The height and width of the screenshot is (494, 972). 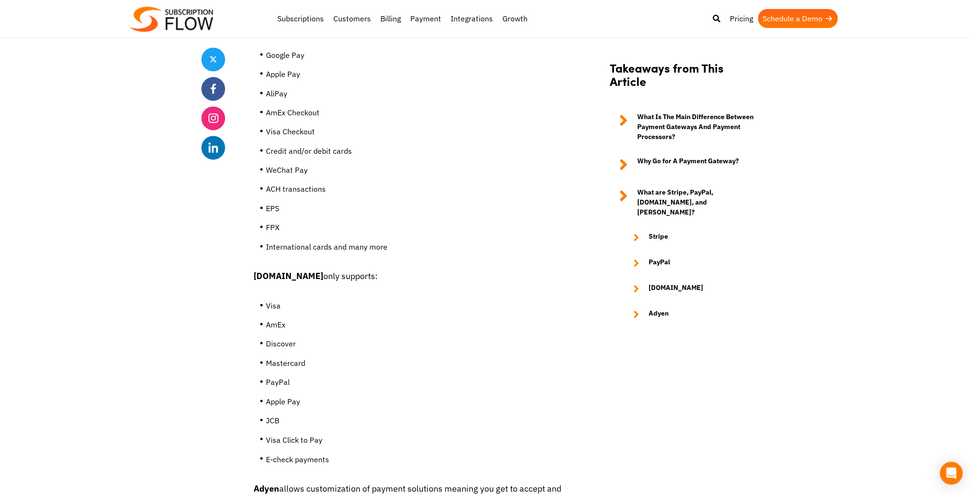 What do you see at coordinates (416, 346) in the screenshot?
I see `li: Discover` at bounding box center [416, 346].